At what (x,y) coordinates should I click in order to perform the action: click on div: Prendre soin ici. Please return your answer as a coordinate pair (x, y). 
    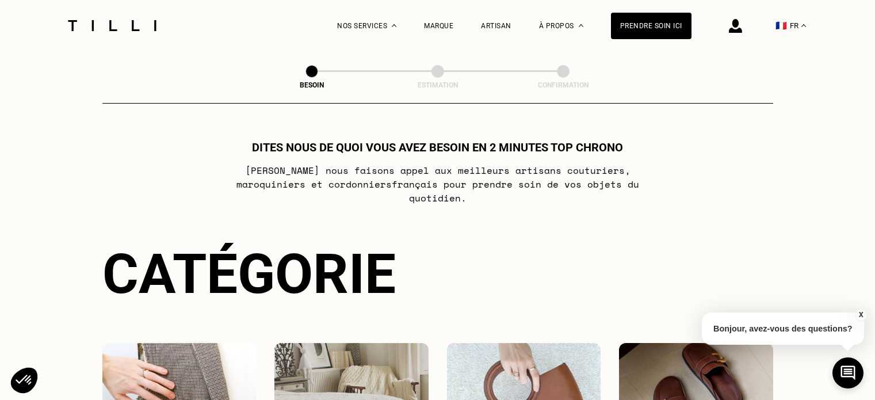
    Looking at the image, I should click on (651, 26).